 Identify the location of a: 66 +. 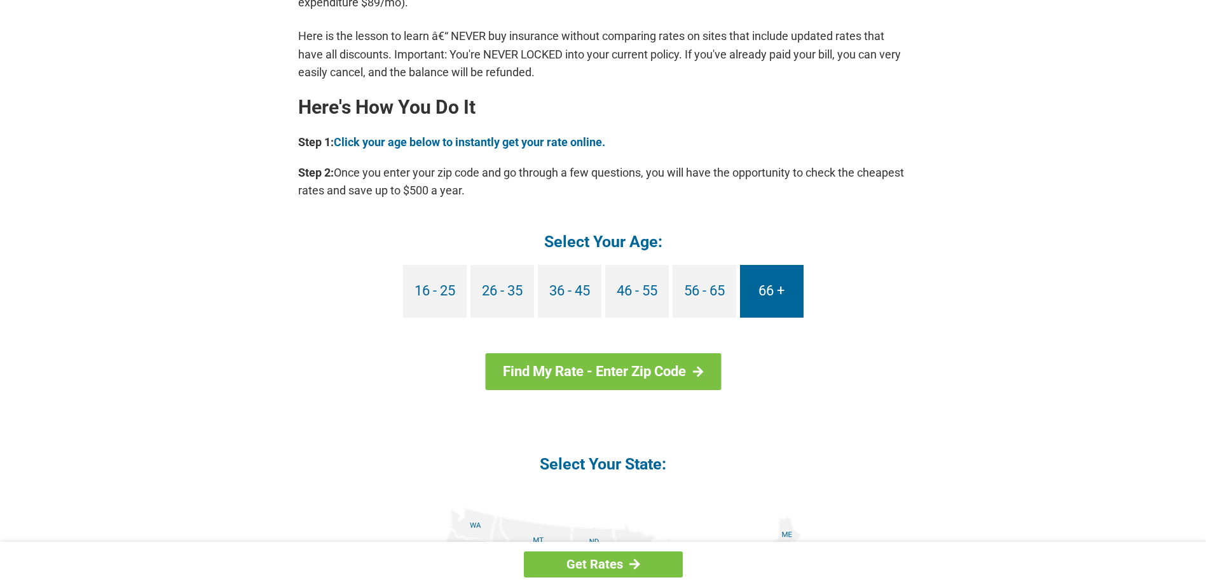
(772, 291).